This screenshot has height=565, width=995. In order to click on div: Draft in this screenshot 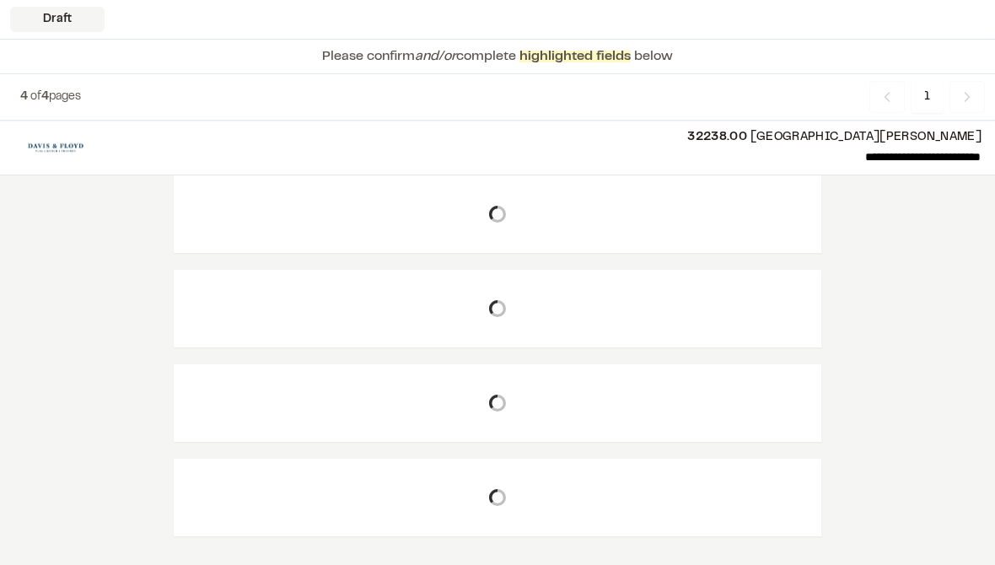, I will do `click(57, 19)`.